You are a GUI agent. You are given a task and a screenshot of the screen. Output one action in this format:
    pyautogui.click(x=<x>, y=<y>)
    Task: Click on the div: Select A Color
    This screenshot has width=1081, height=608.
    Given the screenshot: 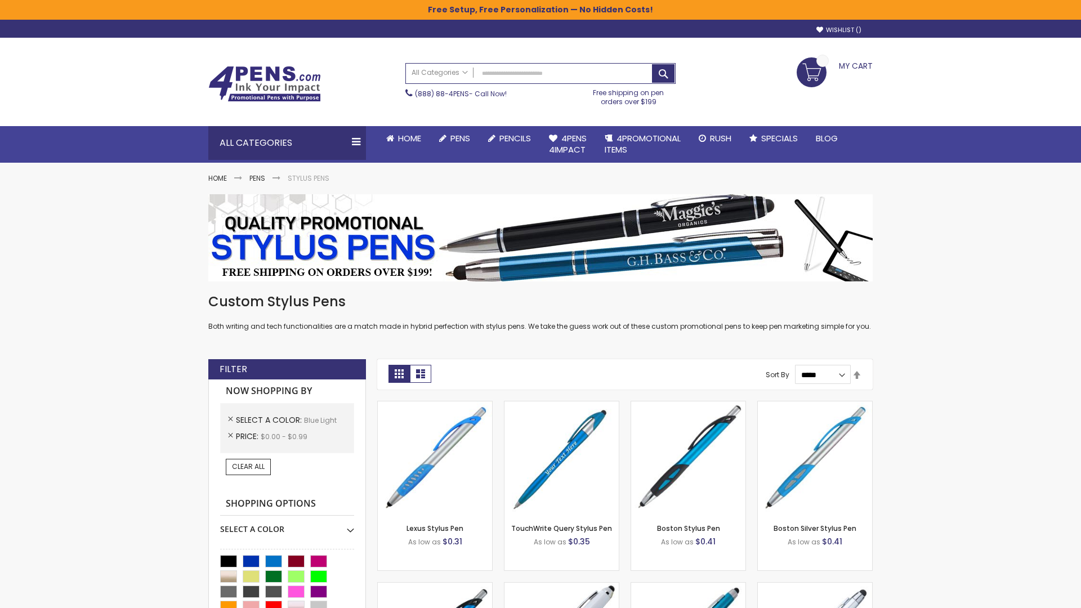 What is the action you would take?
    pyautogui.click(x=287, y=525)
    